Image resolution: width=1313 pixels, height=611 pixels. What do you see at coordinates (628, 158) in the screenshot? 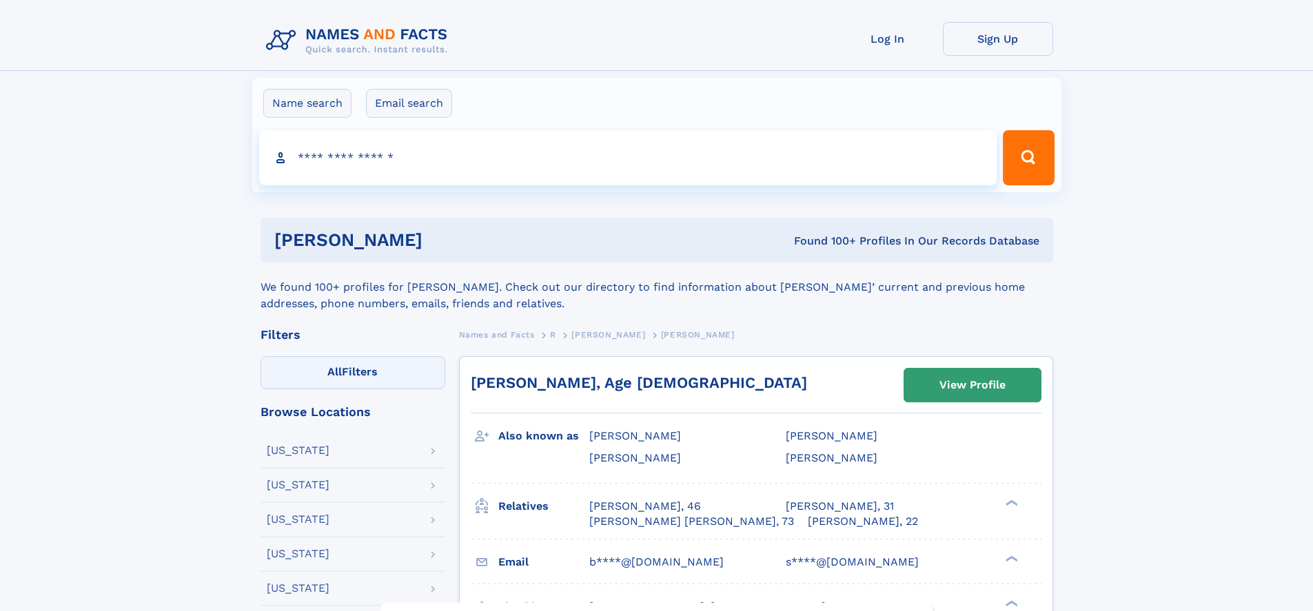
I see `input: search input` at bounding box center [628, 158].